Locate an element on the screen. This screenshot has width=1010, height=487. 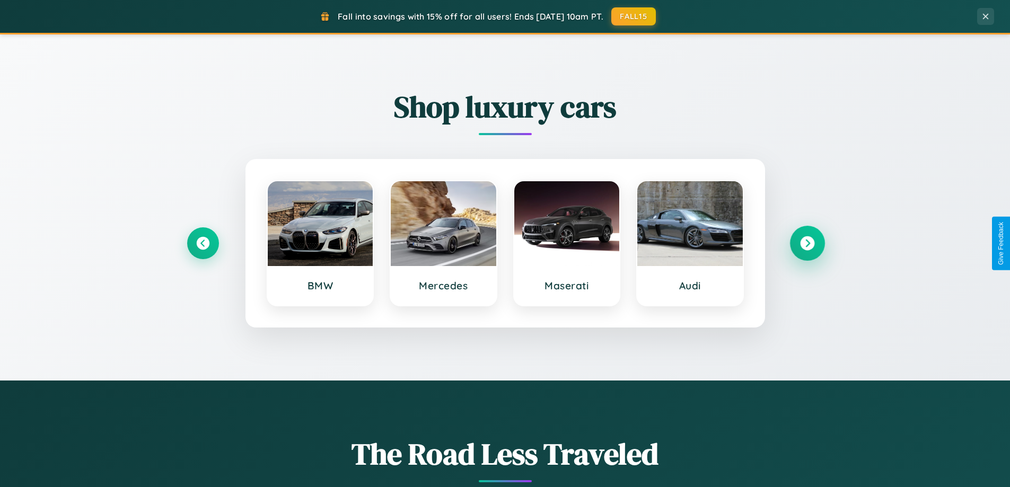
h3: Maserati is located at coordinates (567, 286).